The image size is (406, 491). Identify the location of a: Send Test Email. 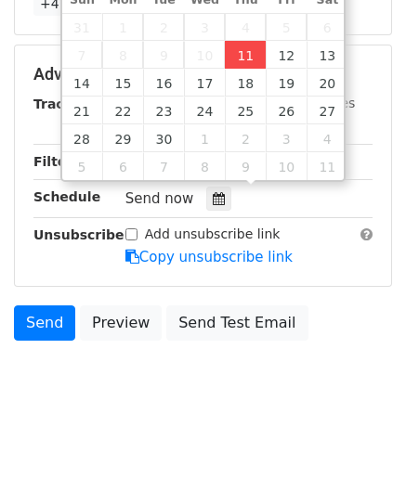
(237, 323).